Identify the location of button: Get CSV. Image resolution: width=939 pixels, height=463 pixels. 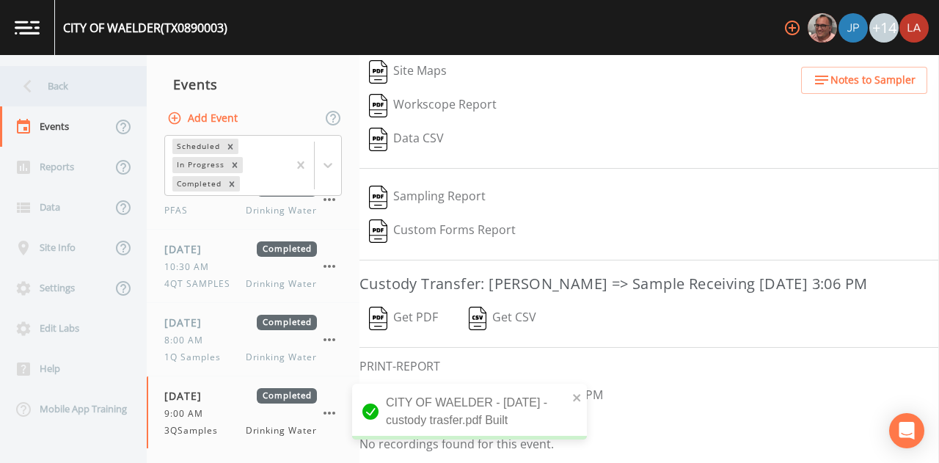
(503, 319).